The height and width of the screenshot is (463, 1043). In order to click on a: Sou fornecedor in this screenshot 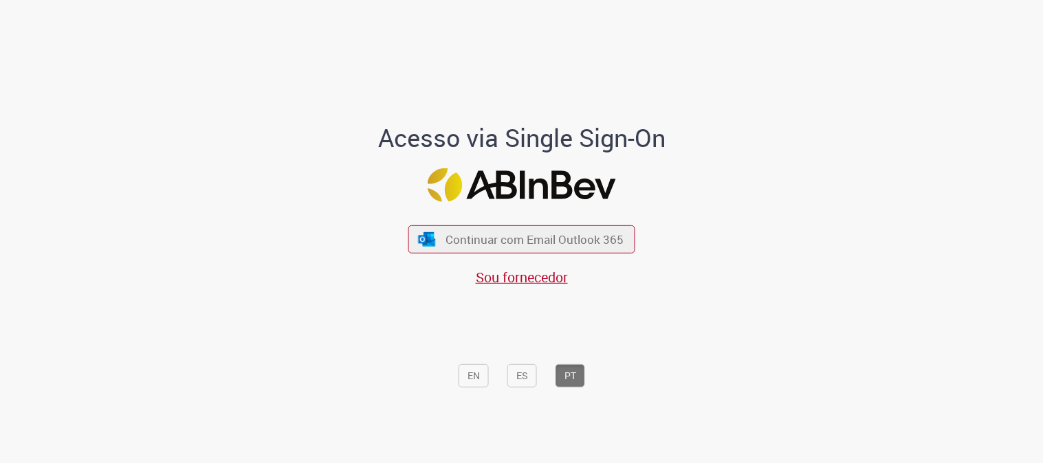, I will do `click(522, 277)`.